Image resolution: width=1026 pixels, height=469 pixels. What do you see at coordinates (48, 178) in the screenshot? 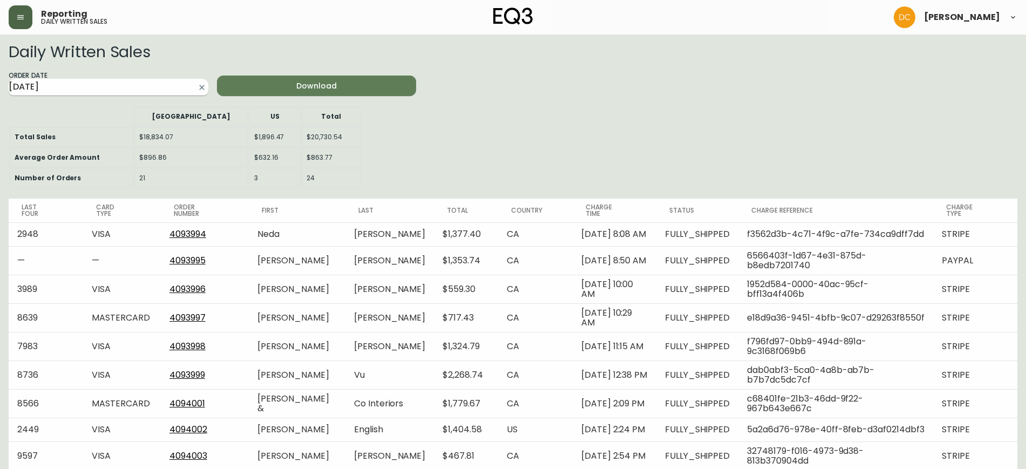
I see `b: Number of Orders` at bounding box center [48, 178].